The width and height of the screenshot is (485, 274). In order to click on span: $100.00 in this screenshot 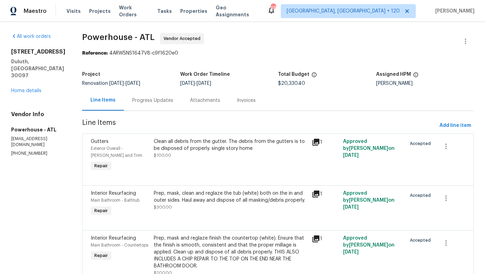, I will do `click(163, 156)`.